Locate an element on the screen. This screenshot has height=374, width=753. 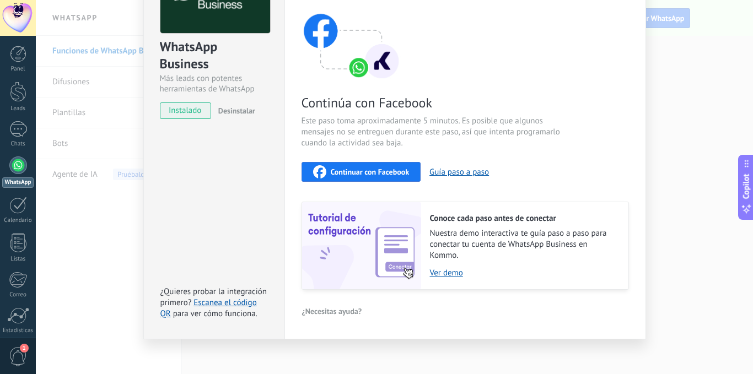
button: Continuar con Facebook is located at coordinates (361, 172).